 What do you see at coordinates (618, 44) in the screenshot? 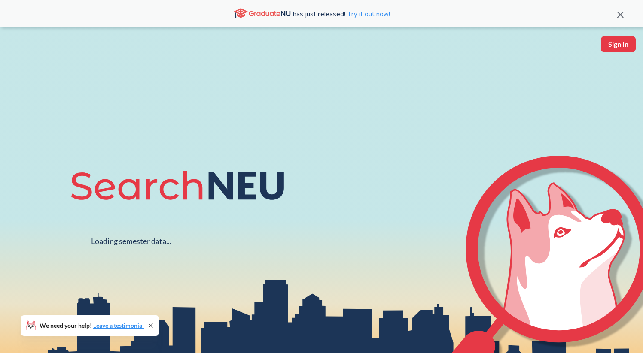
I see `button: Sign In` at bounding box center [618, 44].